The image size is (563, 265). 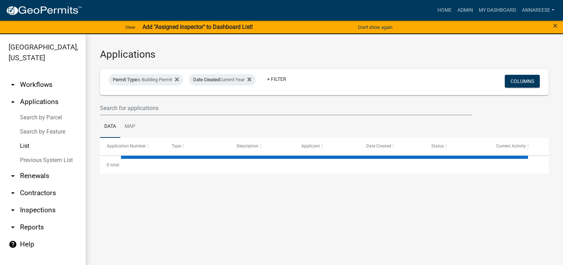 I want to click on span: Application Number, so click(x=126, y=146).